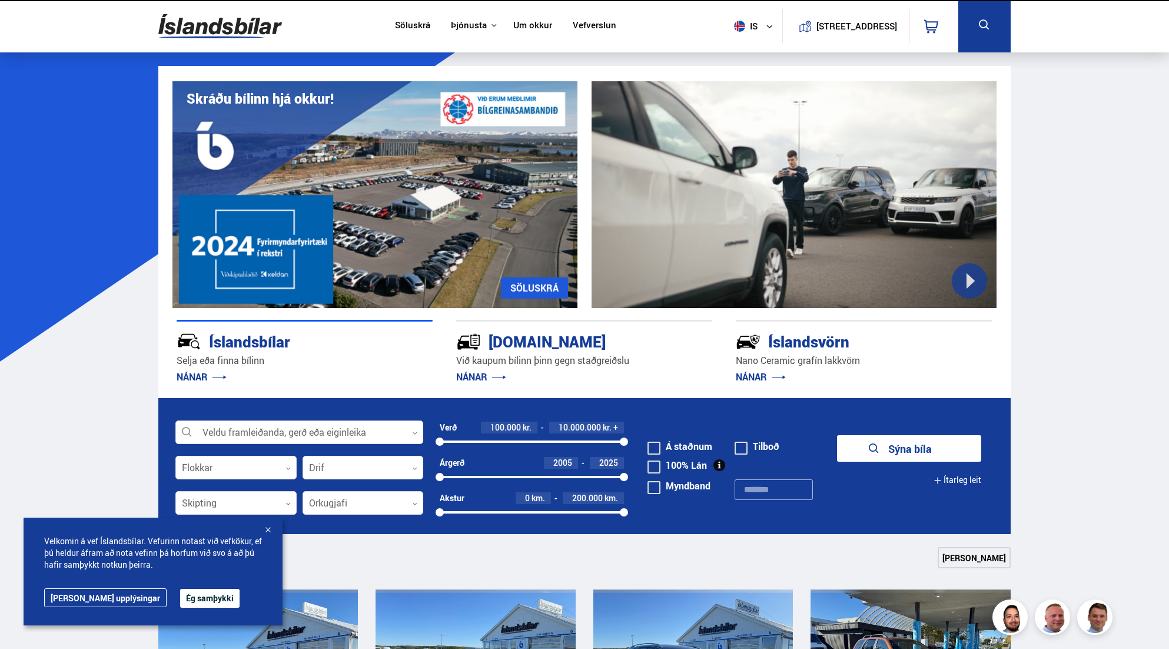 This screenshot has width=1169, height=649. Describe the element at coordinates (843, 340) in the screenshot. I see `div: Íslandsvörn` at that location.